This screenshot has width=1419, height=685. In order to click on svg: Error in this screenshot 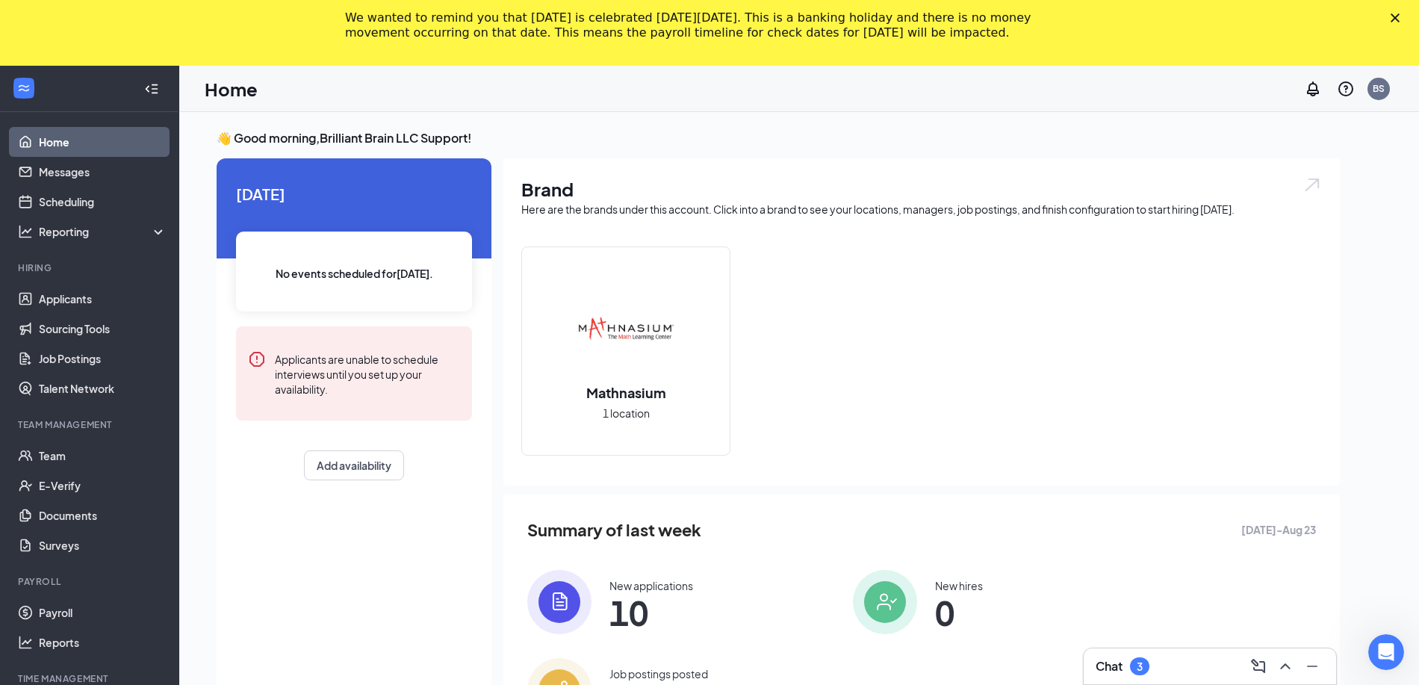, I will do `click(257, 359)`.